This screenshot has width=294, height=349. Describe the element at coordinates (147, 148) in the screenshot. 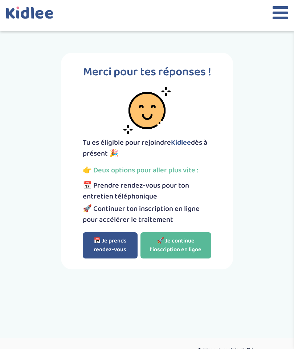

I see `p: Tu es éligible pour rejoindre dès à présent 🎉` at that location.